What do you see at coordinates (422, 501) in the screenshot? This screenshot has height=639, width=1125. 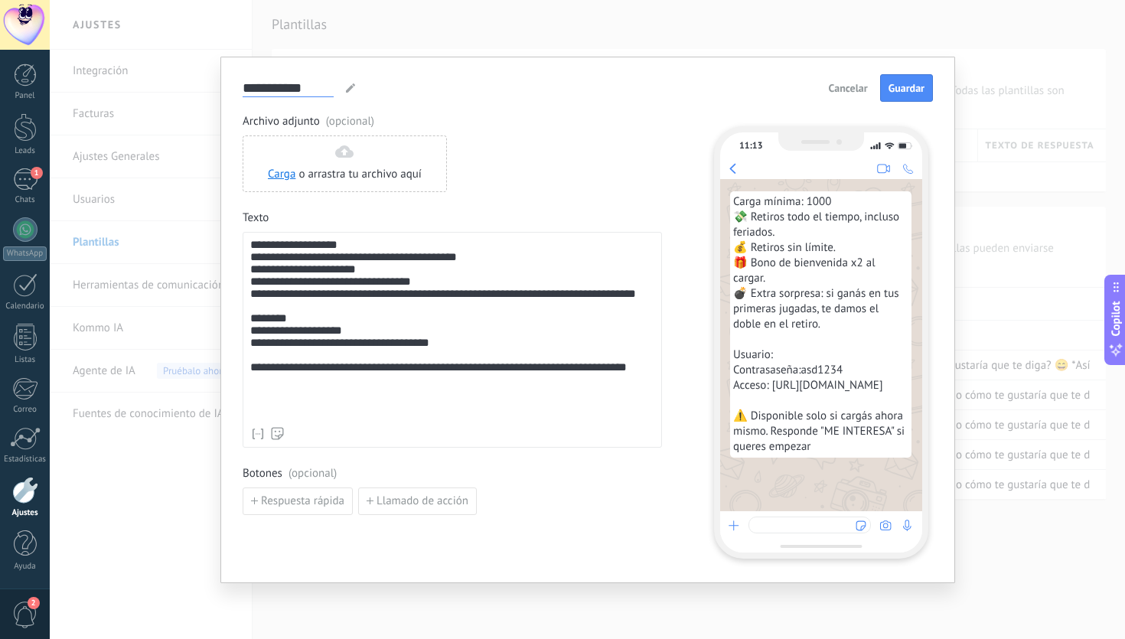 I see `span: Llamado de acción` at bounding box center [422, 501].